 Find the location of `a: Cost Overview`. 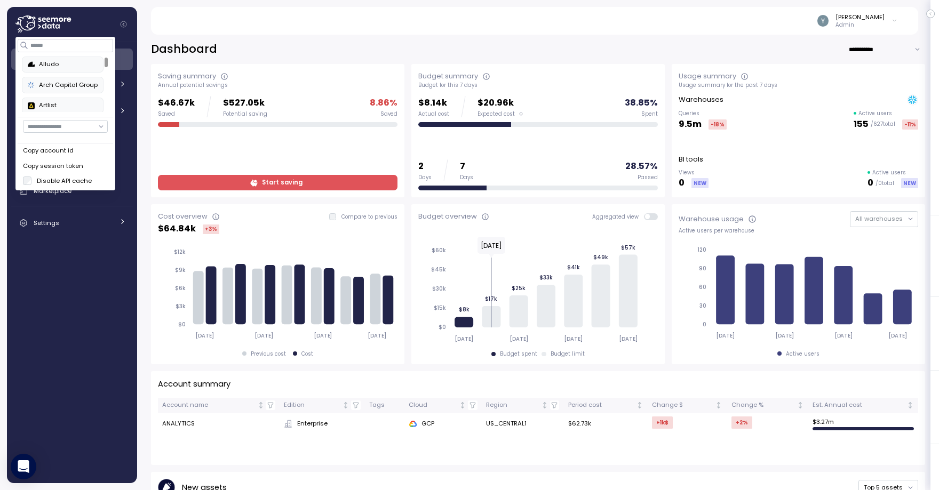

a: Cost Overview is located at coordinates (72, 85).